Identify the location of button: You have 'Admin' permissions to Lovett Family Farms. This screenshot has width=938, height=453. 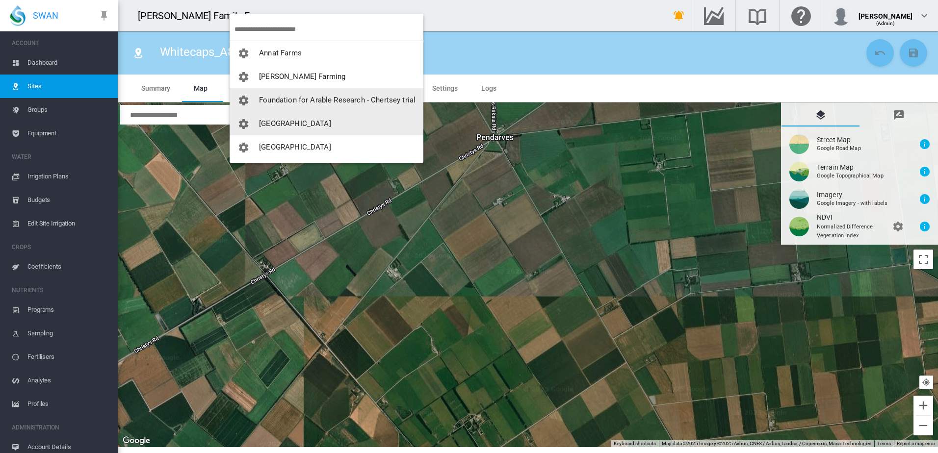
(326, 171).